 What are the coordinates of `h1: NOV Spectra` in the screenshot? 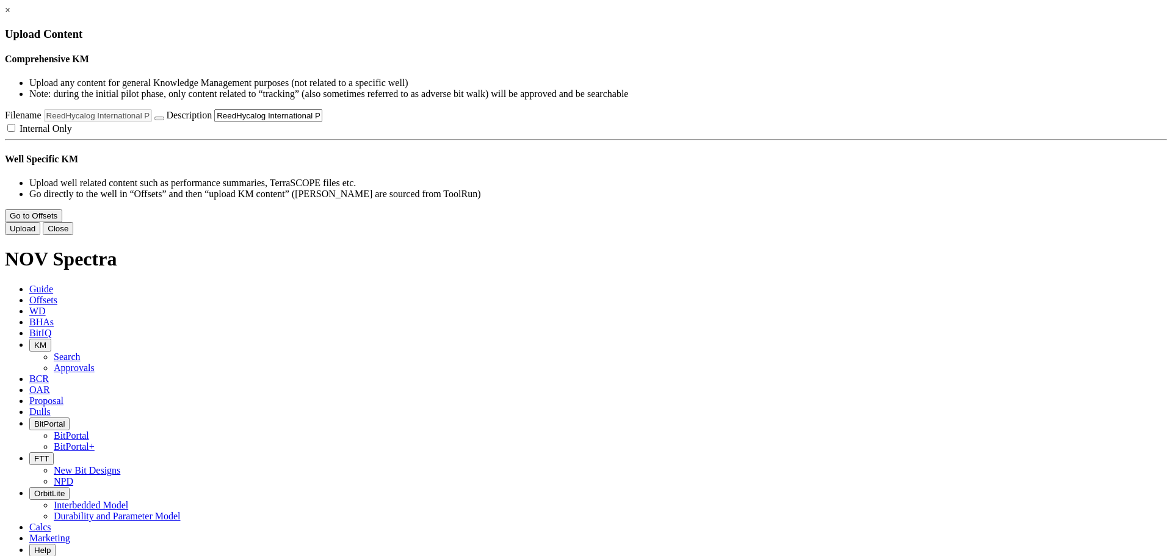 It's located at (586, 259).